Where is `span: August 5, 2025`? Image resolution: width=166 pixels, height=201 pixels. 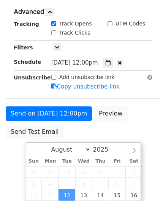 span: August 5, 2025 is located at coordinates (67, 184).